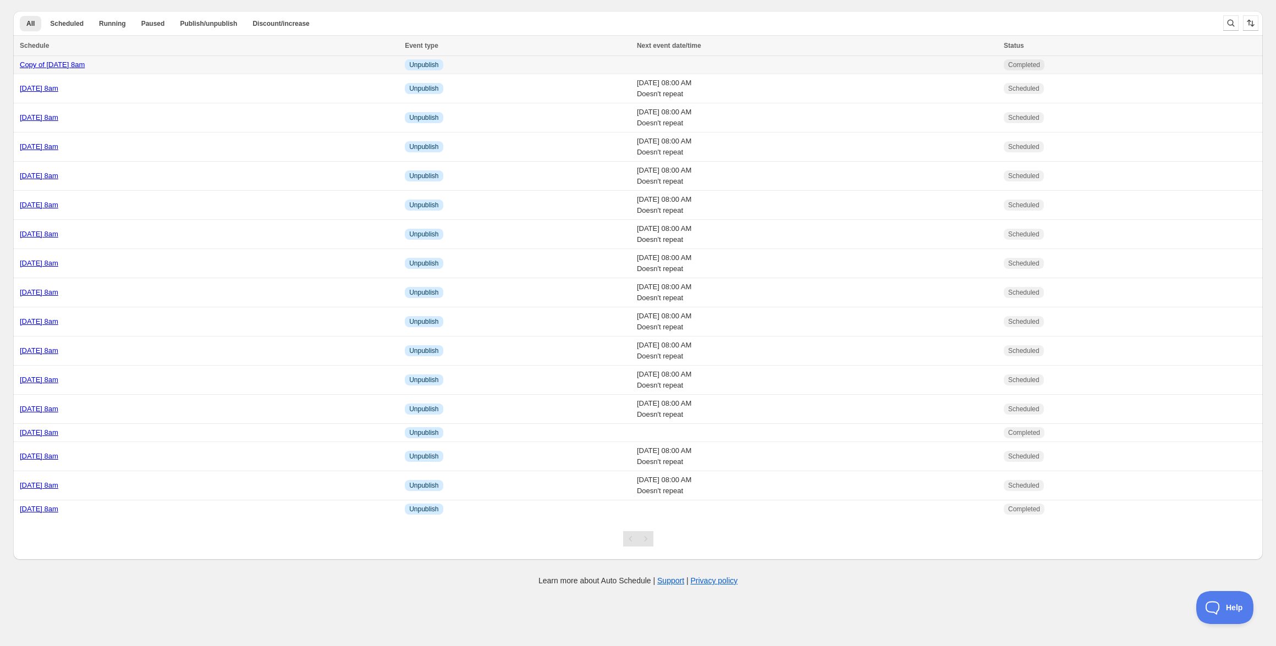  I want to click on span: Publish/unpublish, so click(208, 24).